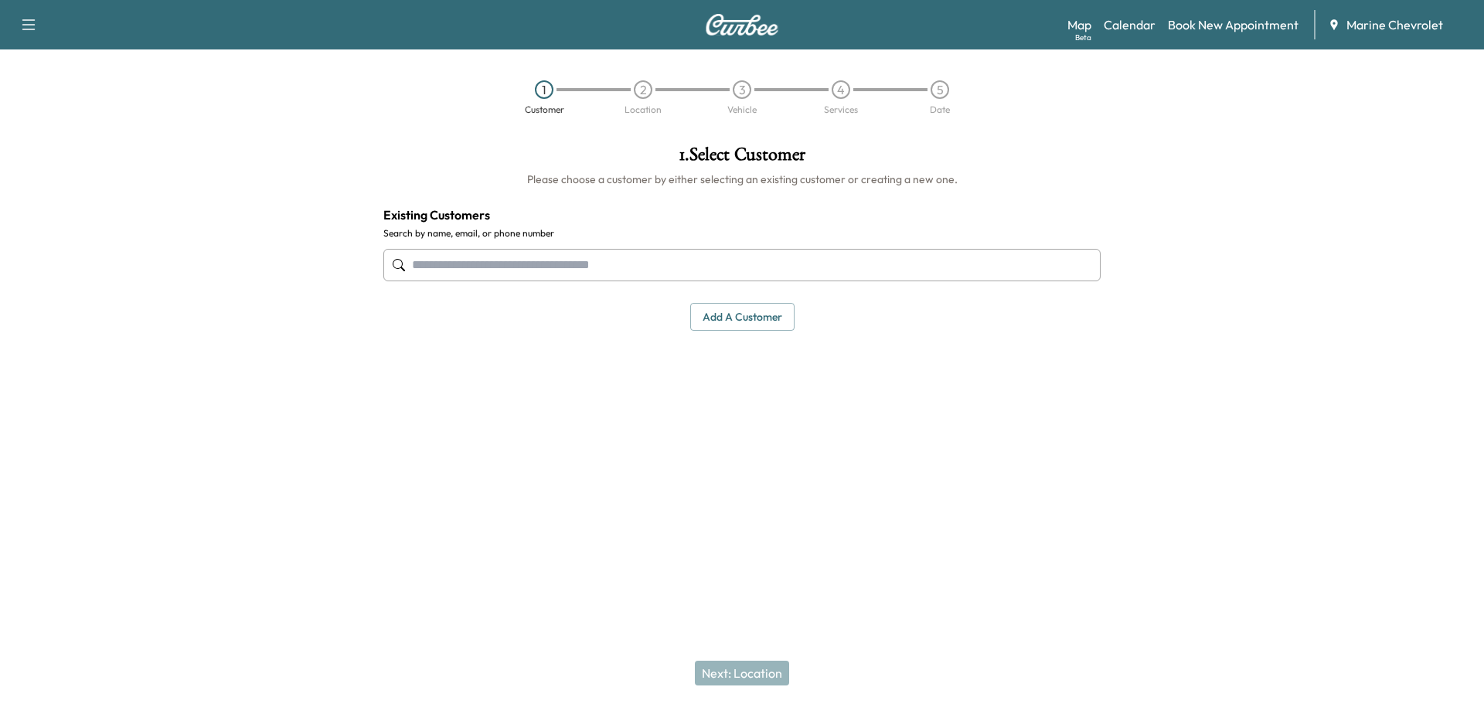 Image resolution: width=1484 pixels, height=704 pixels. I want to click on h4: Existing Customers, so click(742, 215).